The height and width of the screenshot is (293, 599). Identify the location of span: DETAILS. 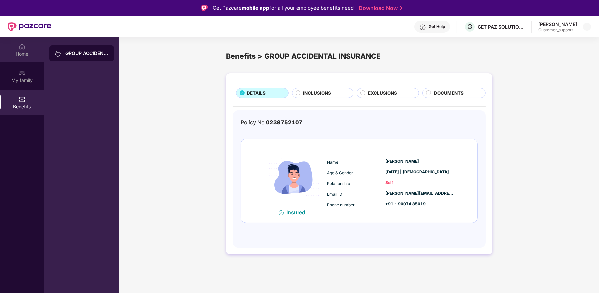
(256, 93).